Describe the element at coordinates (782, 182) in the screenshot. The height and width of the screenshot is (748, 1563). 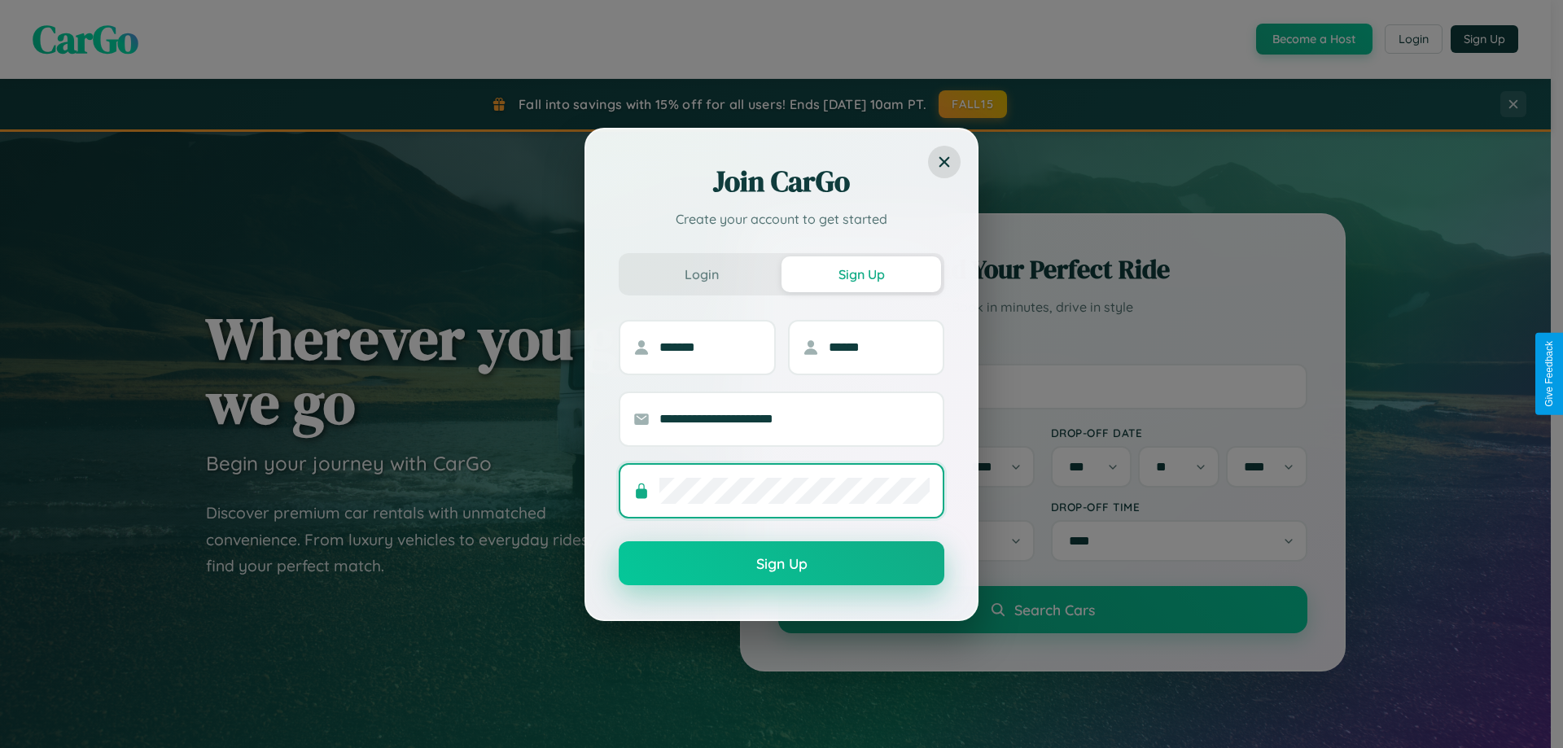
I see `h2: Join CarGo` at that location.